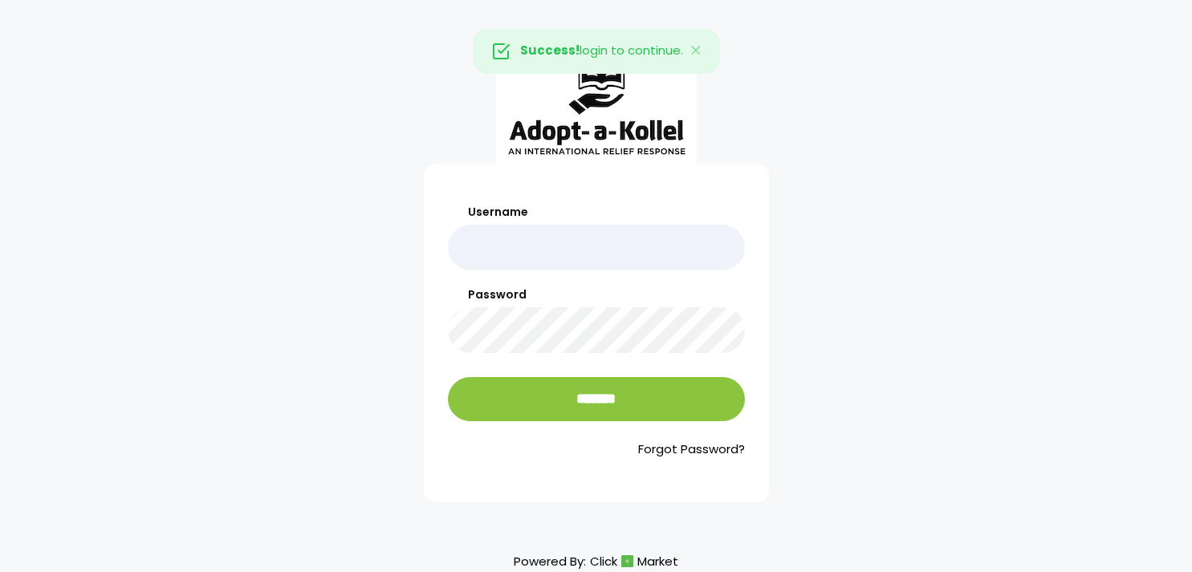 The height and width of the screenshot is (572, 1192). Describe the element at coordinates (627, 561) in the screenshot. I see `img: cm_icon.png` at that location.